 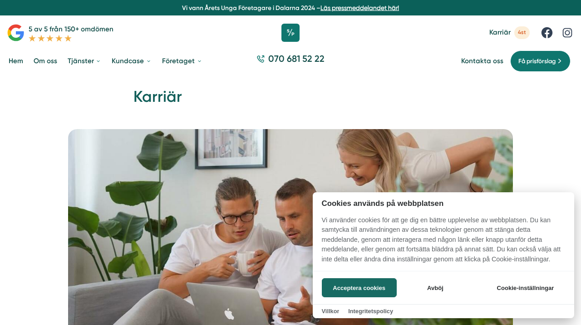 I want to click on p: Vi använder cookies för att ge dig en bättre upplevelse av webbplatsen. Du kan samtycka till anvä..., so click(x=443, y=243).